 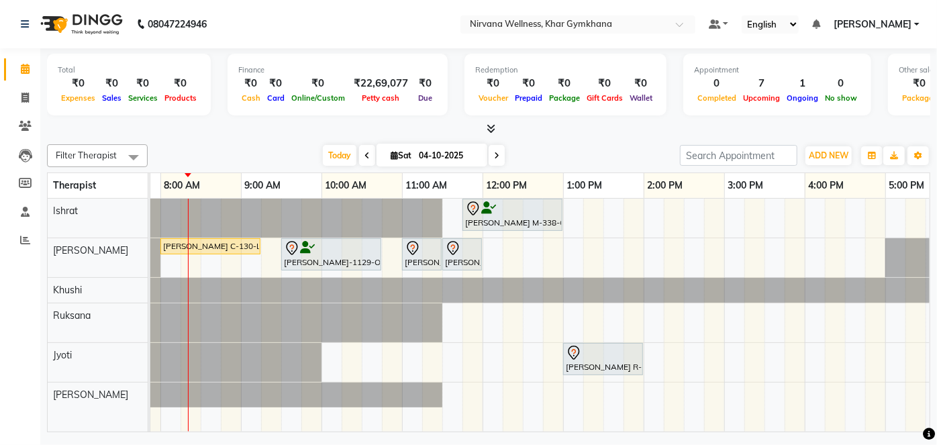 What do you see at coordinates (143, 98) in the screenshot?
I see `span: Services` at bounding box center [143, 98].